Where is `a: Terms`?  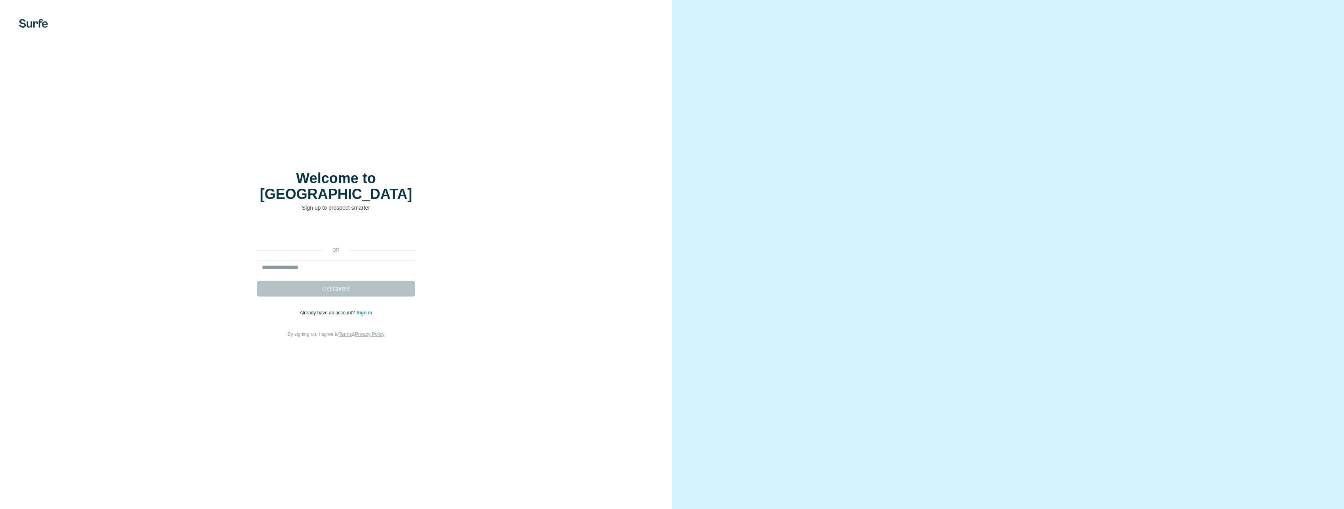 a: Terms is located at coordinates (345, 334).